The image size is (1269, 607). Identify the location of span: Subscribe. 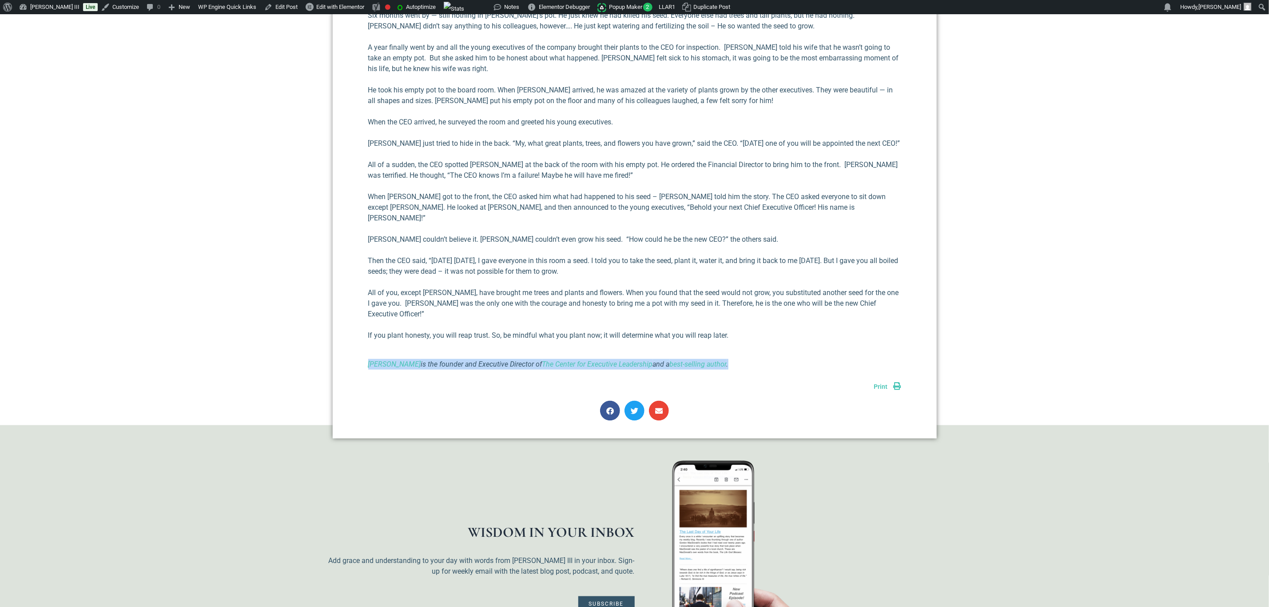
(606, 604).